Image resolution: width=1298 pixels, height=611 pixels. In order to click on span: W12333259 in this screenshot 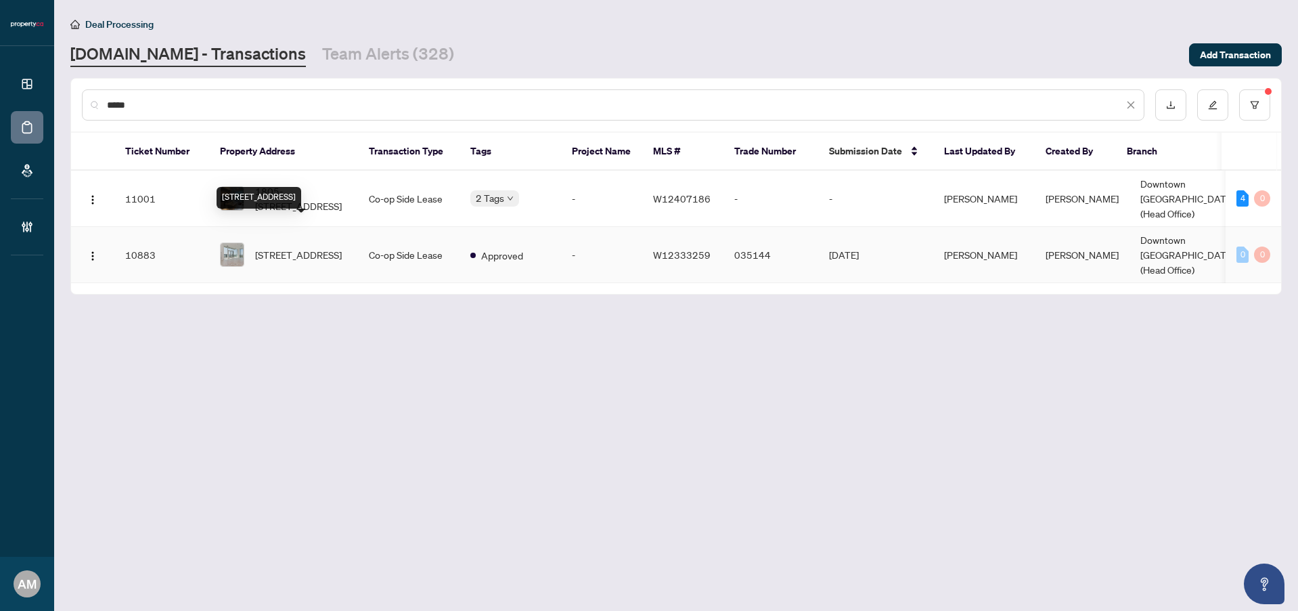, I will do `click(682, 255)`.